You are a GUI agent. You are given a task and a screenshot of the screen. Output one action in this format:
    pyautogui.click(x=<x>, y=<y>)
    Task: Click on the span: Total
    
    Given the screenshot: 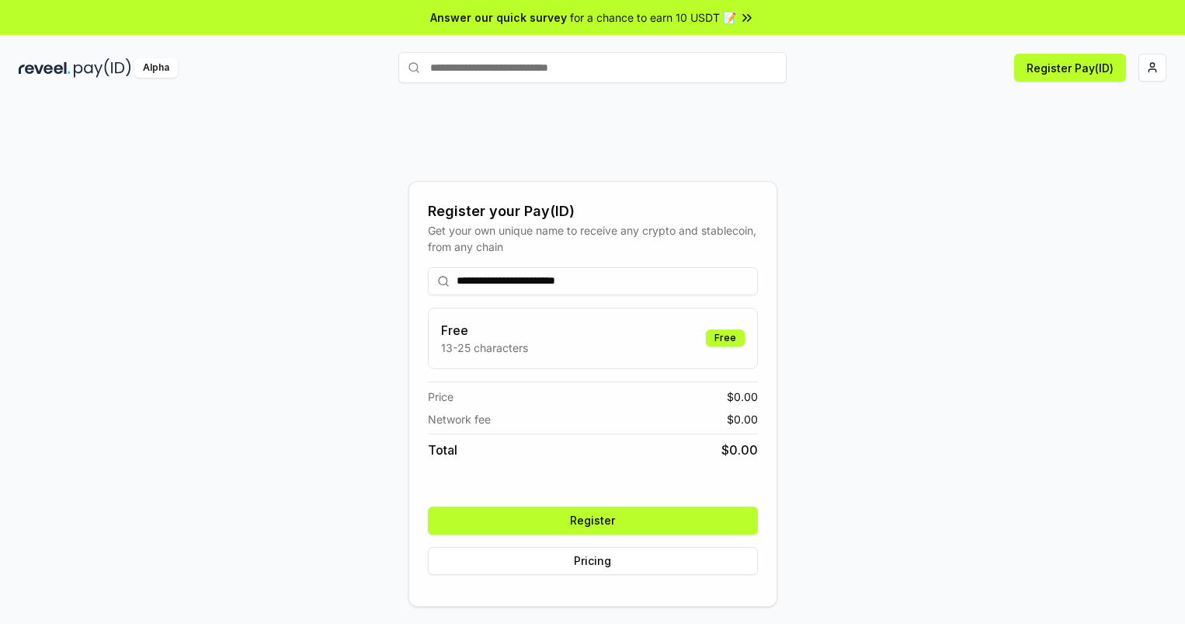 What is the action you would take?
    pyautogui.click(x=443, y=450)
    